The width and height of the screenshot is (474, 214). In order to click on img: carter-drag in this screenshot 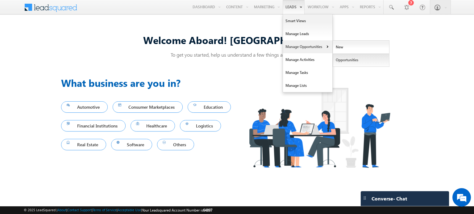, I will do `click(365, 198)`.